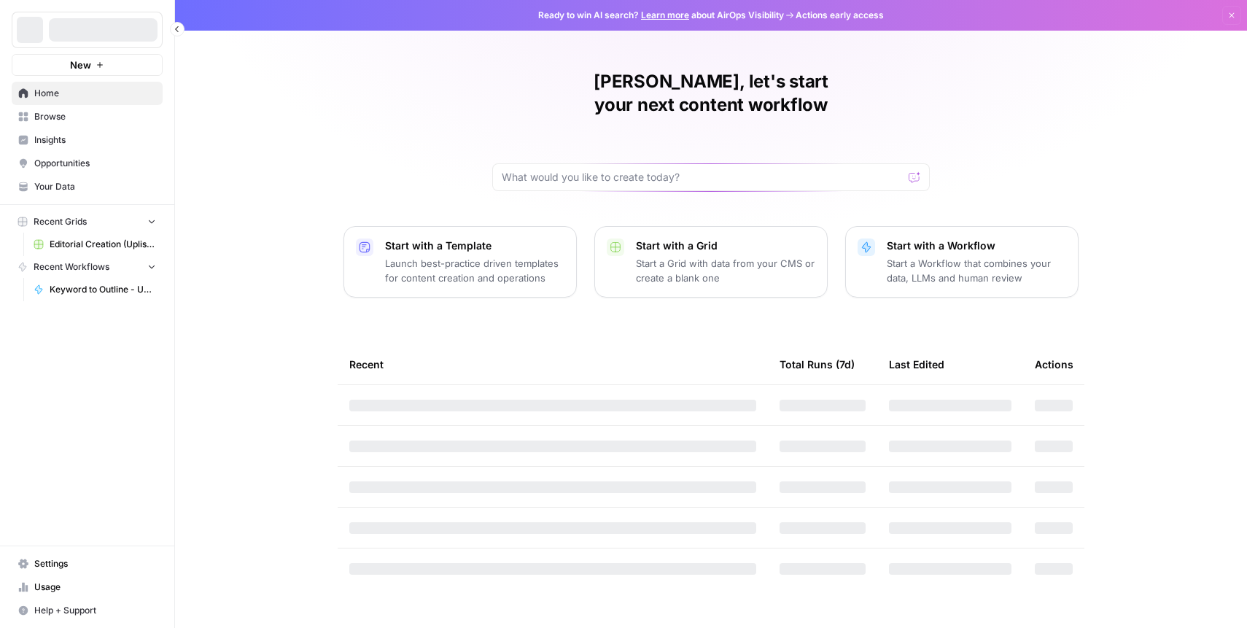 This screenshot has height=628, width=1247. Describe the element at coordinates (665, 15) in the screenshot. I see `a: Learn more` at that location.